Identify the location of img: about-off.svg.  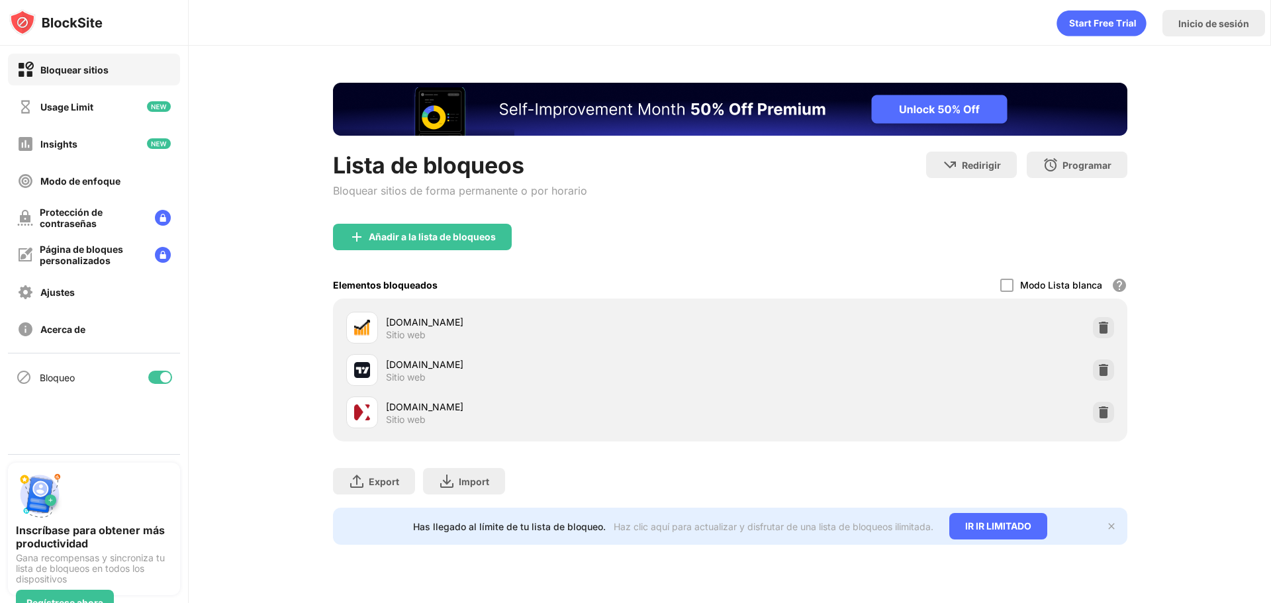
(25, 329).